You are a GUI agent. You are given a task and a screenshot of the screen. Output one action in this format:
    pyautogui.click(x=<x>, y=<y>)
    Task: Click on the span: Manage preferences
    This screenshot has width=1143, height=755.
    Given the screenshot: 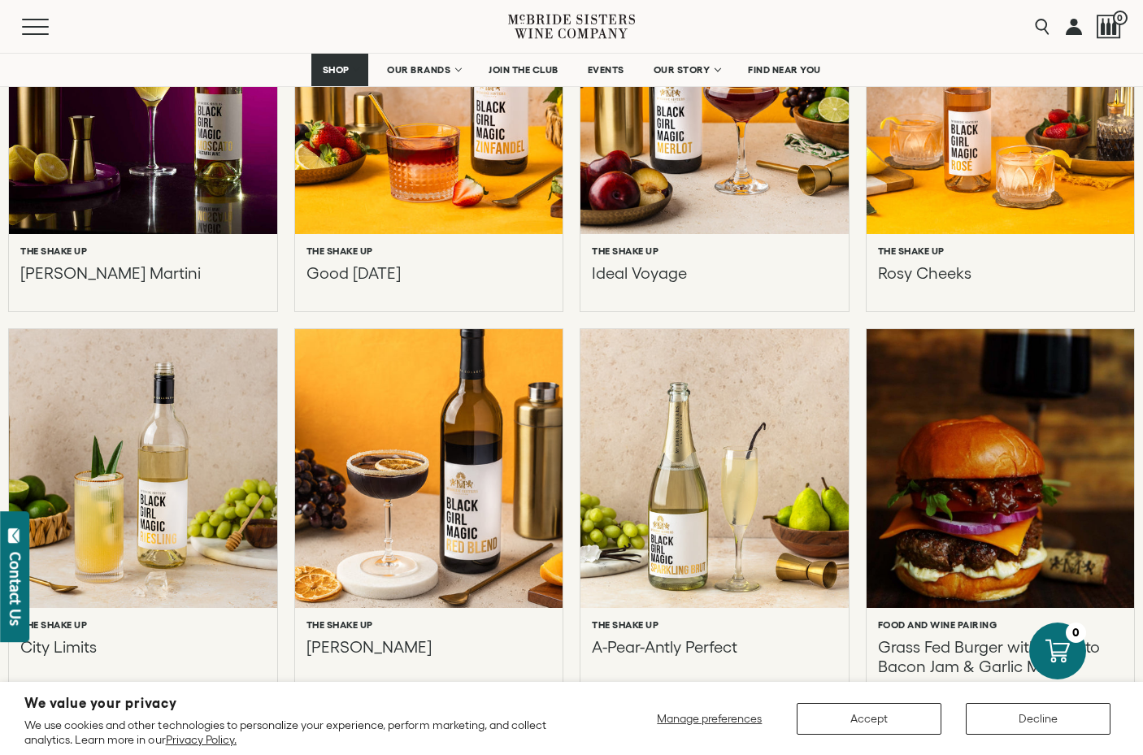 What is the action you would take?
    pyautogui.click(x=709, y=719)
    